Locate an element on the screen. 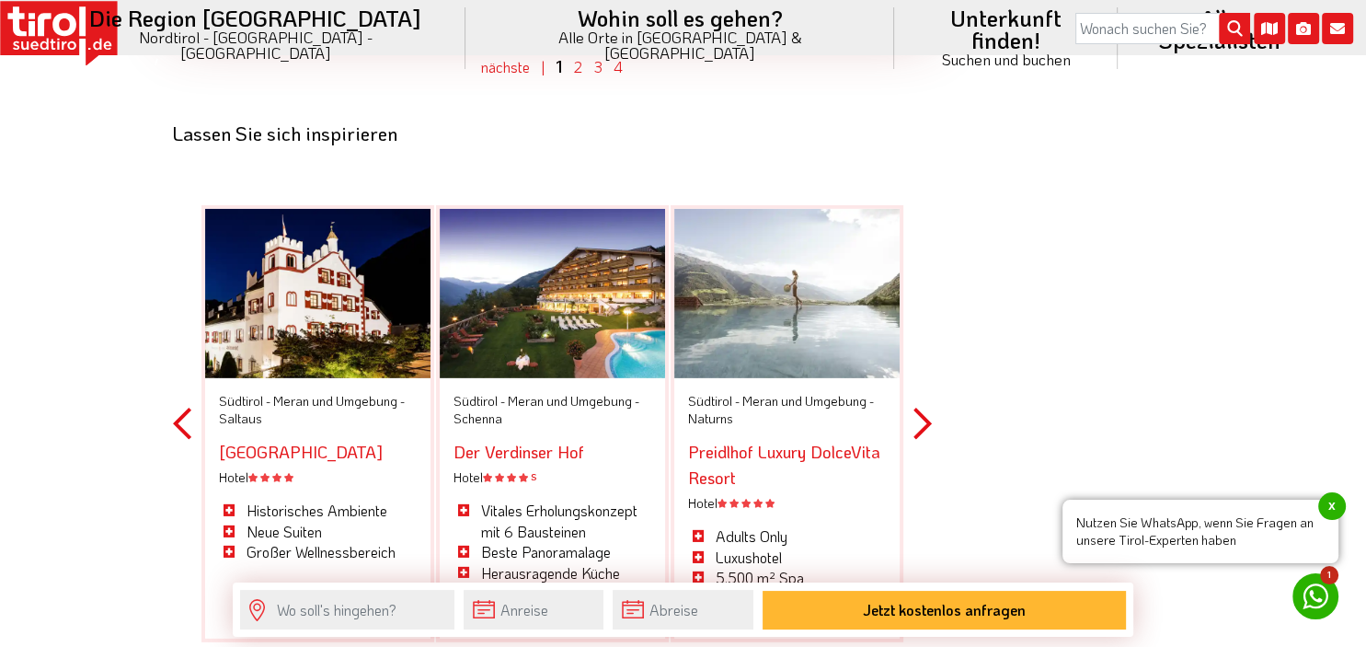 The height and width of the screenshot is (647, 1366). li: Großer Wellnessbereich is located at coordinates (317, 552).